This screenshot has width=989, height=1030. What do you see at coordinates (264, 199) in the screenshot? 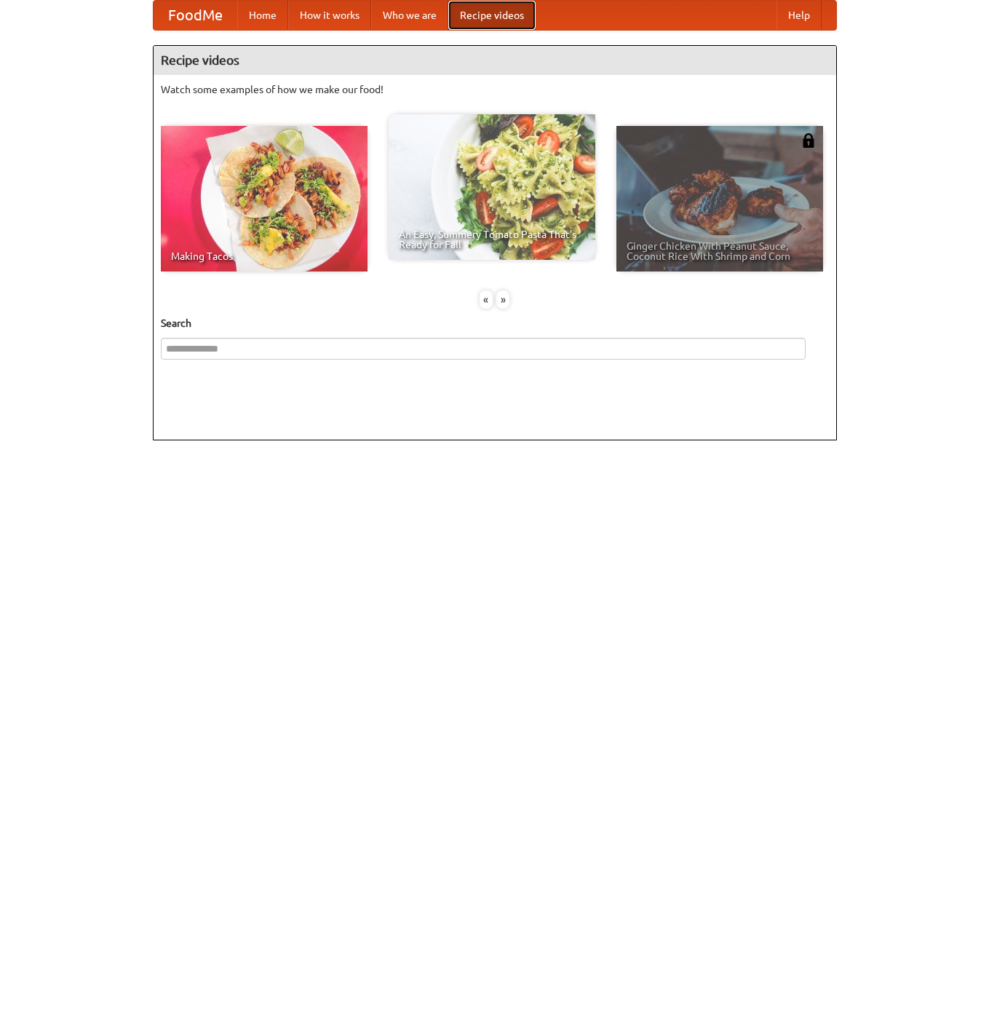
I see `a: Making Tacos` at bounding box center [264, 199].